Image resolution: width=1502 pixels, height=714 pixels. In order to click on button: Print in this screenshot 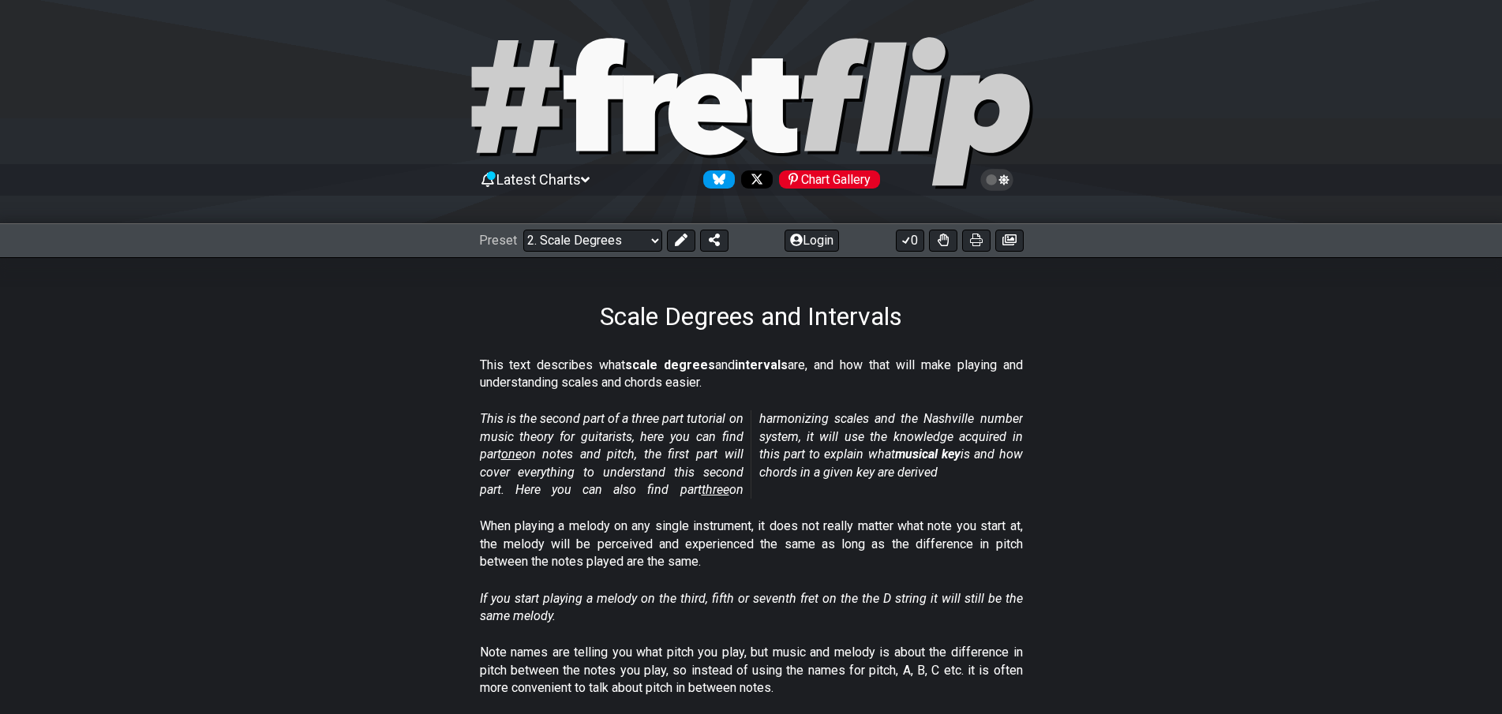, I will do `click(976, 241)`.